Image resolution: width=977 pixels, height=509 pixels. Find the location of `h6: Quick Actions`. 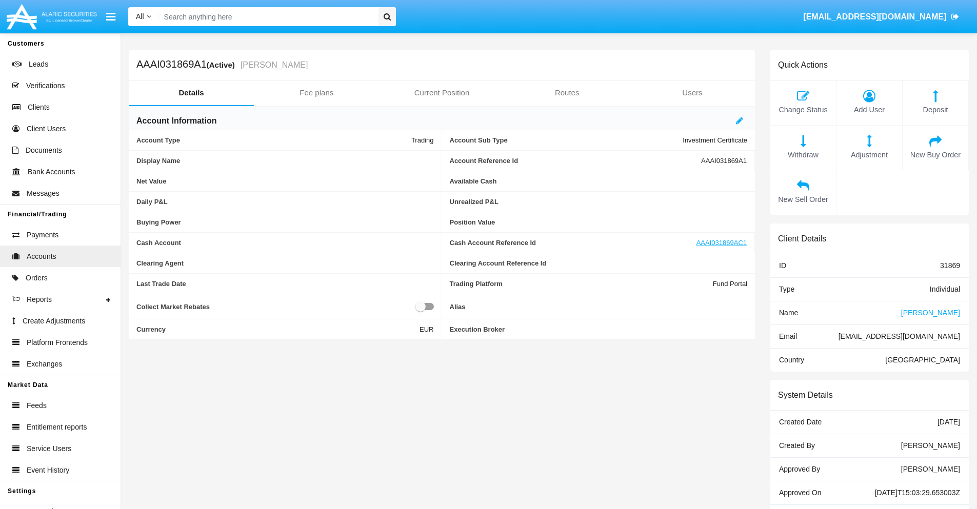

h6: Quick Actions is located at coordinates (803, 65).